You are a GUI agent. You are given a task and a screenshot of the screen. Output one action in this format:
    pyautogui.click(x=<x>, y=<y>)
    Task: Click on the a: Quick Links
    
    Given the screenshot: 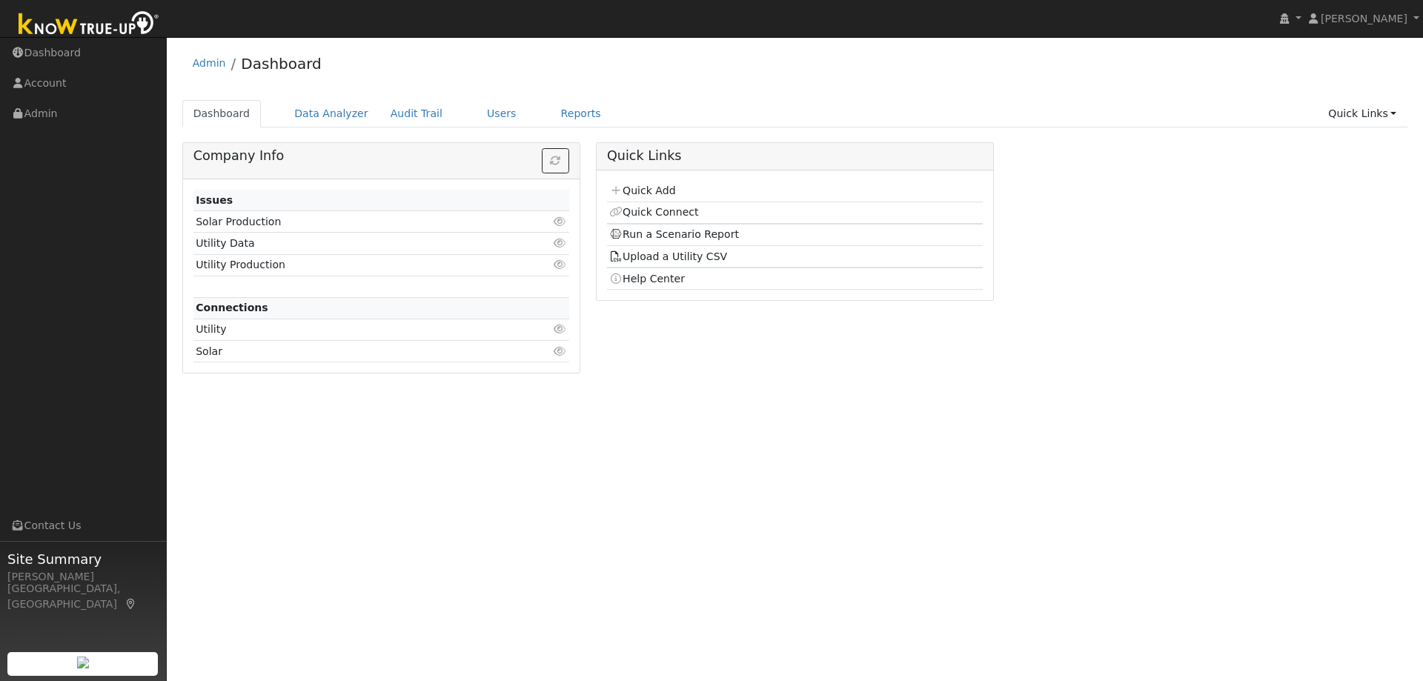 What is the action you would take?
    pyautogui.click(x=1363, y=113)
    